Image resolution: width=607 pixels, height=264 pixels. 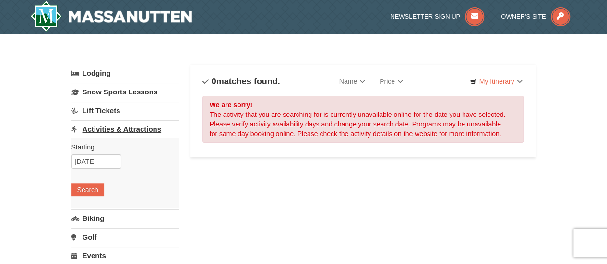 What do you see at coordinates (125, 110) in the screenshot?
I see `a: Lift Tickets` at bounding box center [125, 110].